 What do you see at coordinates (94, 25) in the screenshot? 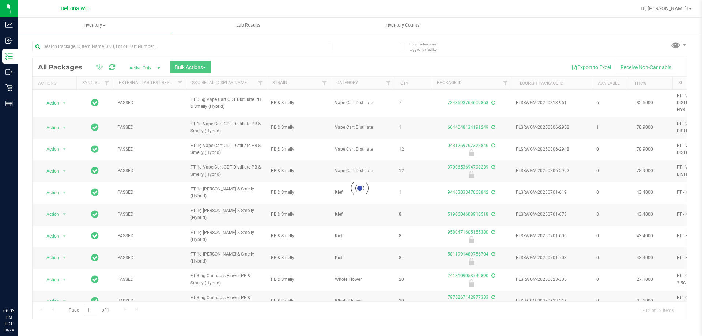
I see `a: Inventory` at bounding box center [94, 25].